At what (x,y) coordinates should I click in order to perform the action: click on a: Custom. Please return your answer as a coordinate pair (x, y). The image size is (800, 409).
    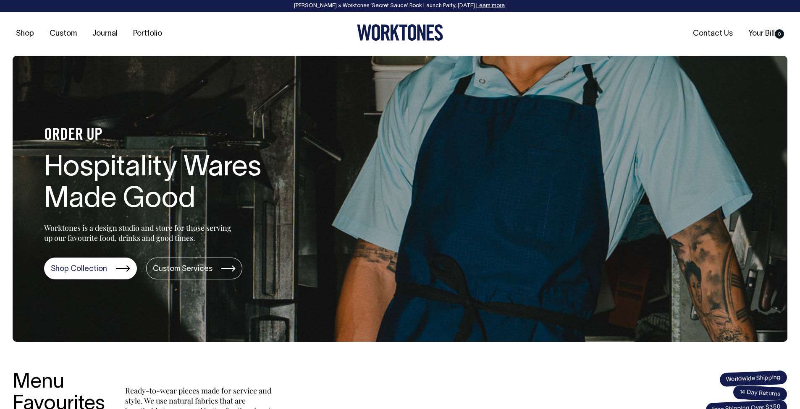
    Looking at the image, I should click on (63, 34).